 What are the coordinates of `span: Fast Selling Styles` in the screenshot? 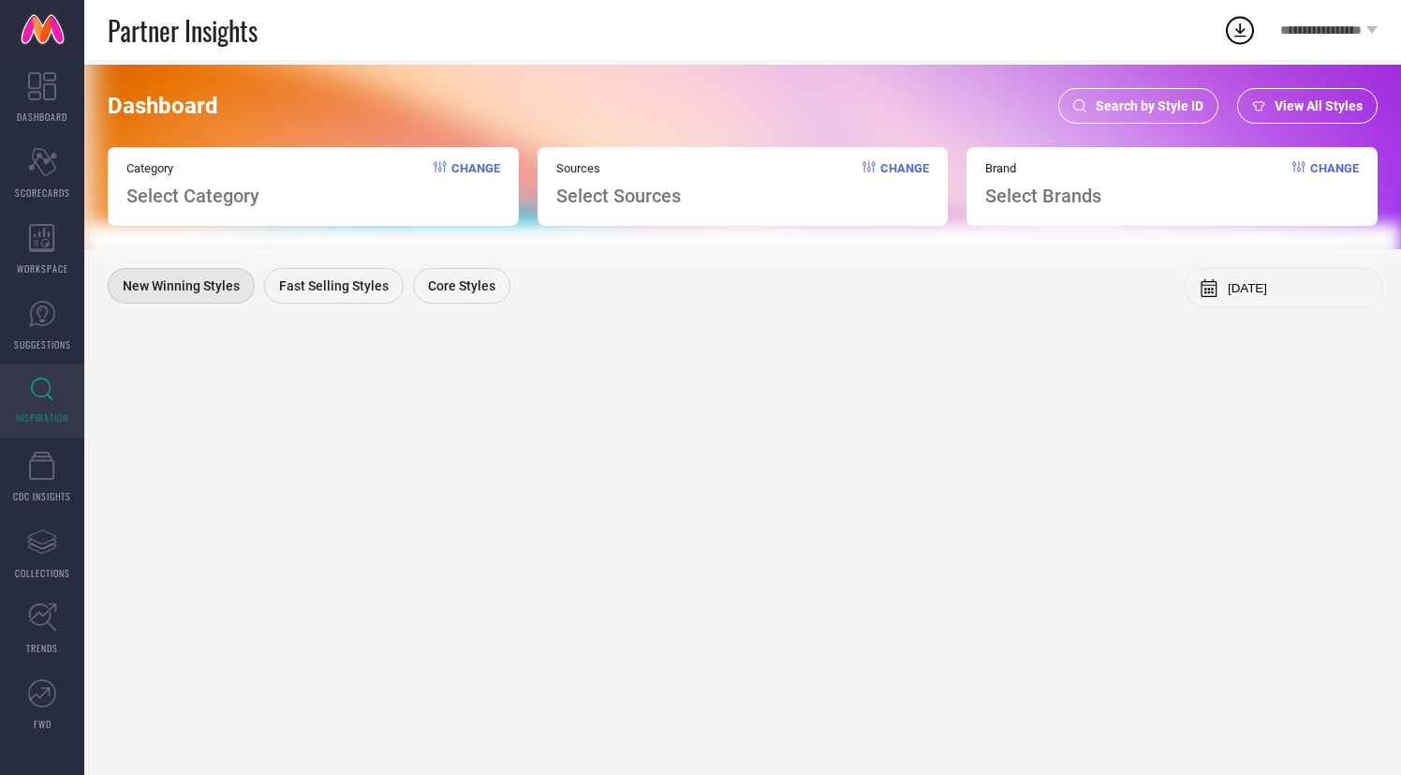 It's located at (333, 286).